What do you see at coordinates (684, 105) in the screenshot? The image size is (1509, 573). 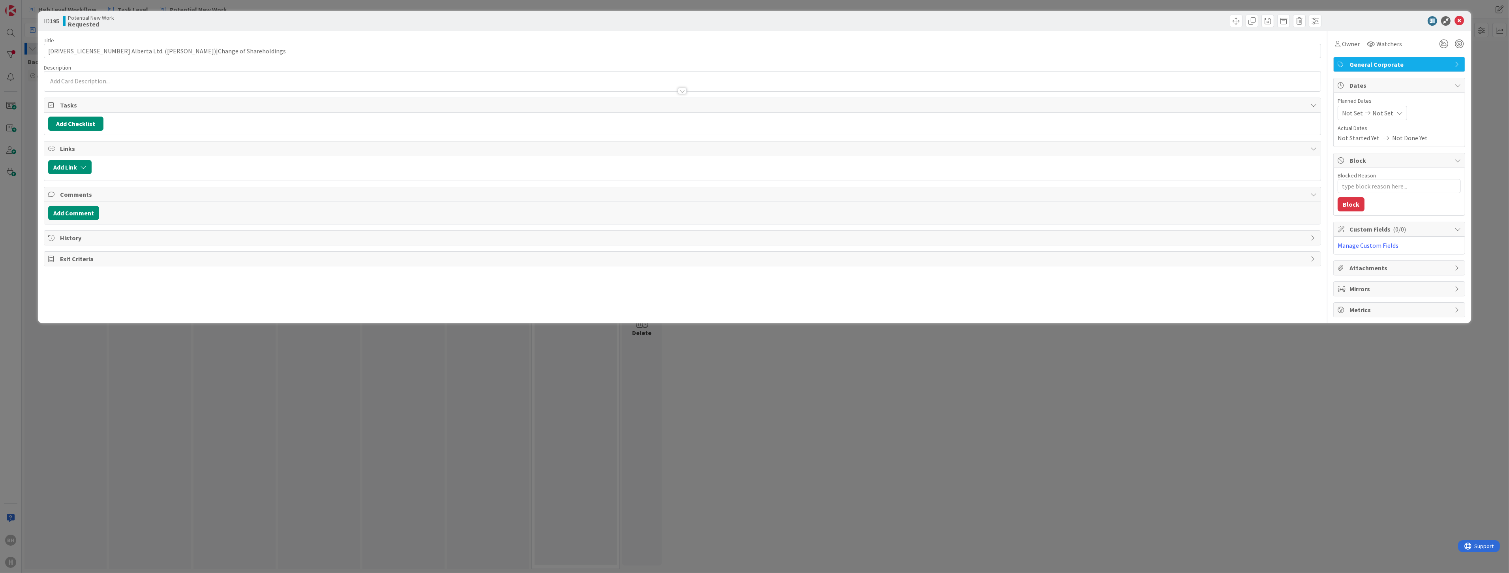 I see `span: Tasks` at bounding box center [684, 105].